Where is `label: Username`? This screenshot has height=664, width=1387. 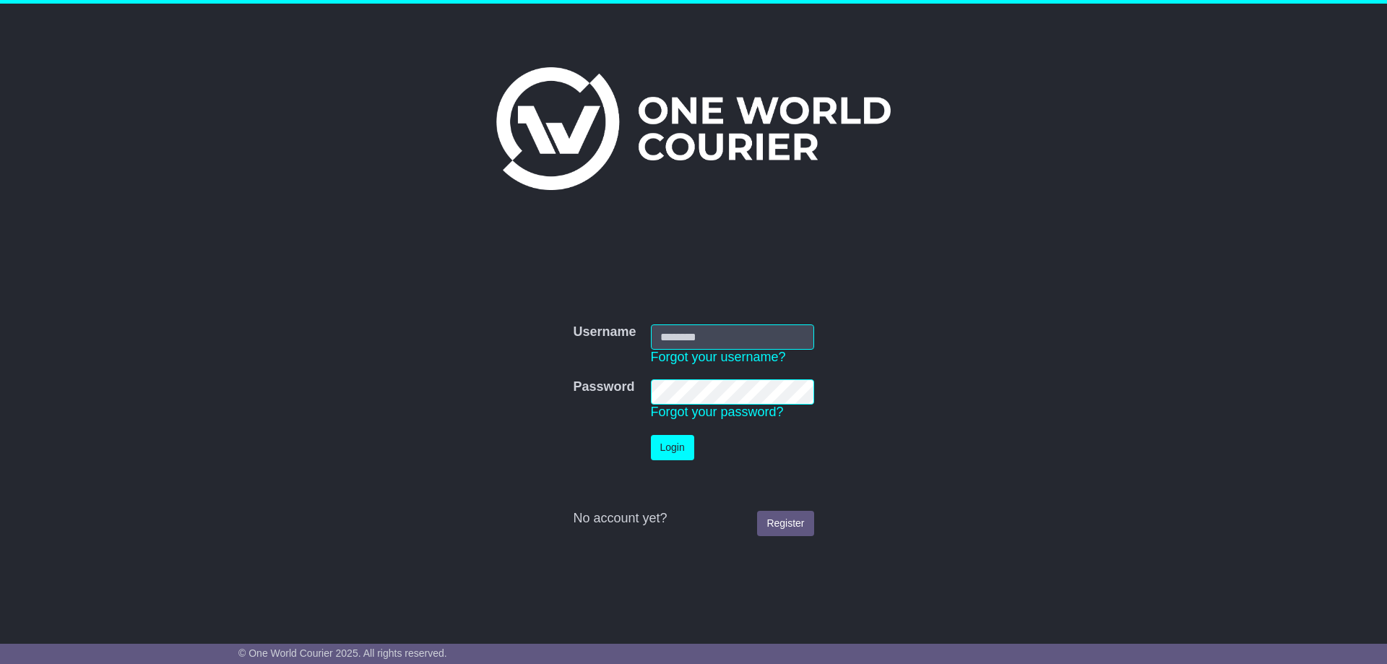 label: Username is located at coordinates (604, 332).